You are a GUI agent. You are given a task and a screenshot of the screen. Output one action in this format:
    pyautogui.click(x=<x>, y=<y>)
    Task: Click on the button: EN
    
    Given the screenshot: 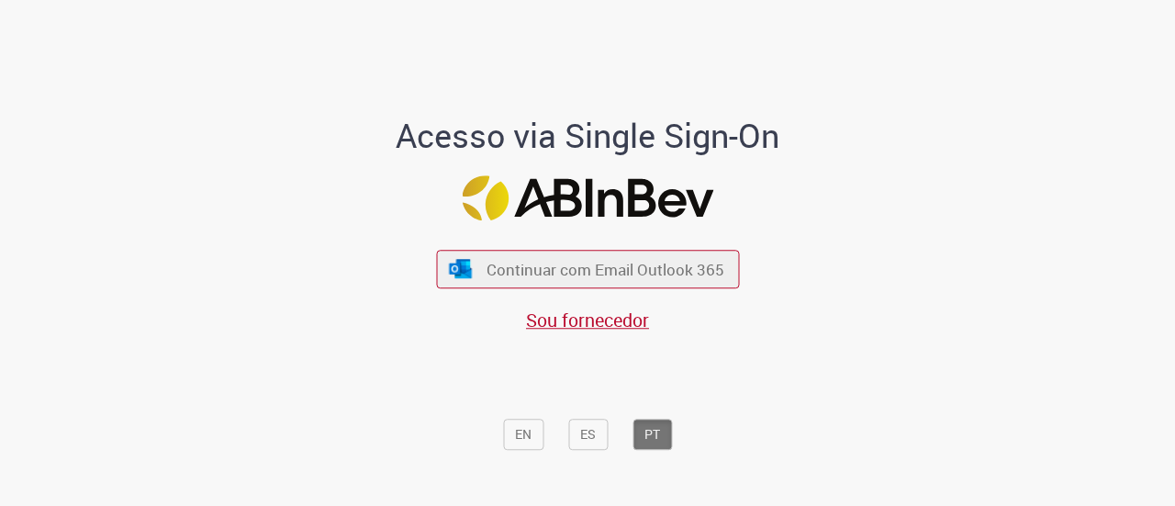 What is the action you would take?
    pyautogui.click(x=523, y=434)
    